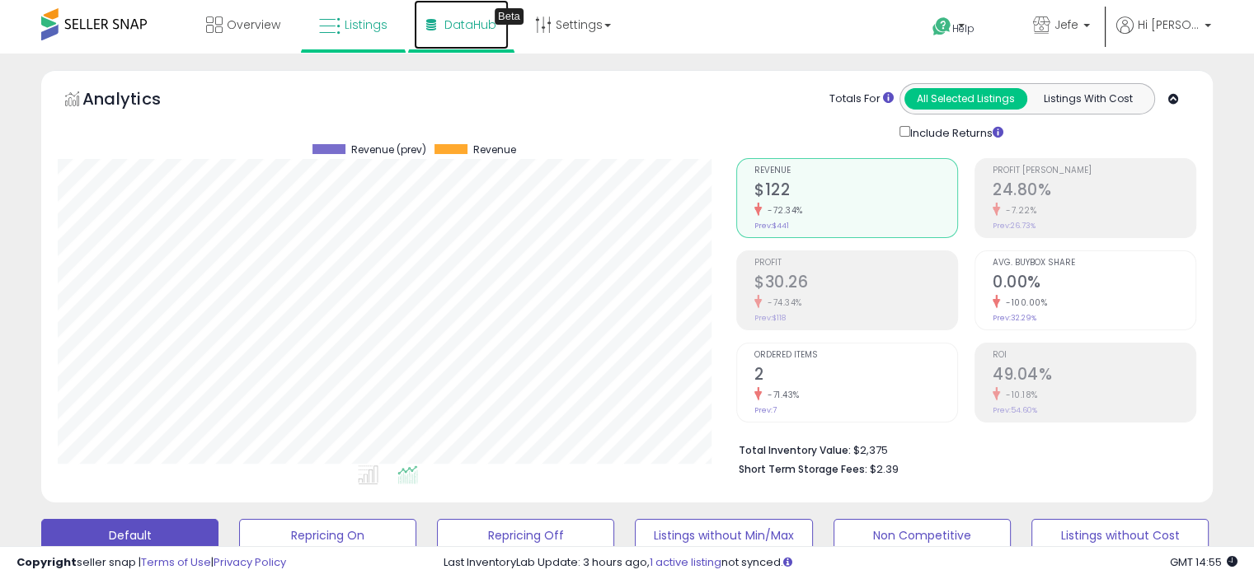 The image size is (1254, 579). What do you see at coordinates (961, 449) in the screenshot?
I see `li: $2,375` at bounding box center [961, 449].